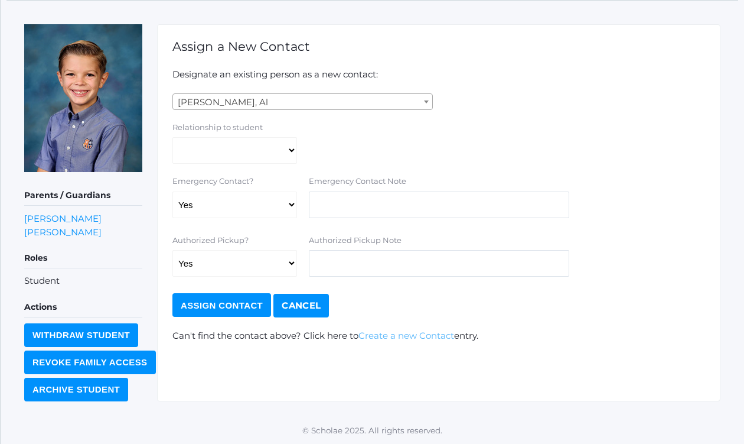 The height and width of the screenshot is (444, 744). What do you see at coordinates (301, 305) in the screenshot?
I see `a: Cancel` at bounding box center [301, 305].